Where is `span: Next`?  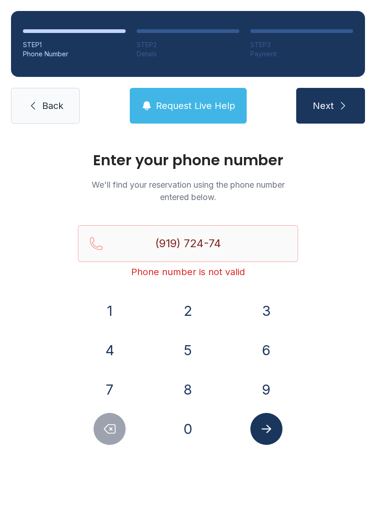 span: Next is located at coordinates (323, 106).